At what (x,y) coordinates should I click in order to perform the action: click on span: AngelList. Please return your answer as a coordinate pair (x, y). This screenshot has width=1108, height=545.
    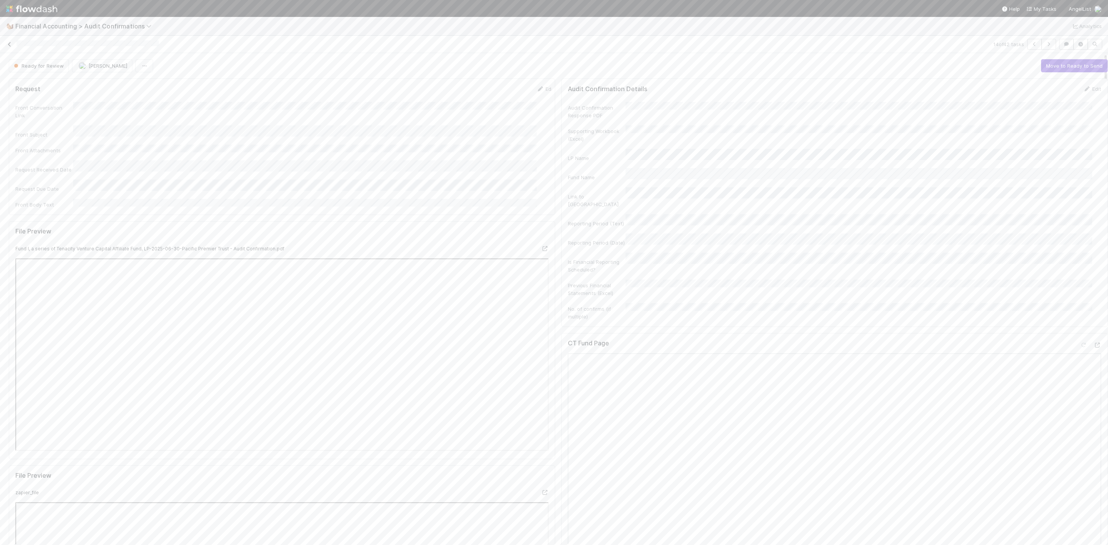
    Looking at the image, I should click on (1080, 9).